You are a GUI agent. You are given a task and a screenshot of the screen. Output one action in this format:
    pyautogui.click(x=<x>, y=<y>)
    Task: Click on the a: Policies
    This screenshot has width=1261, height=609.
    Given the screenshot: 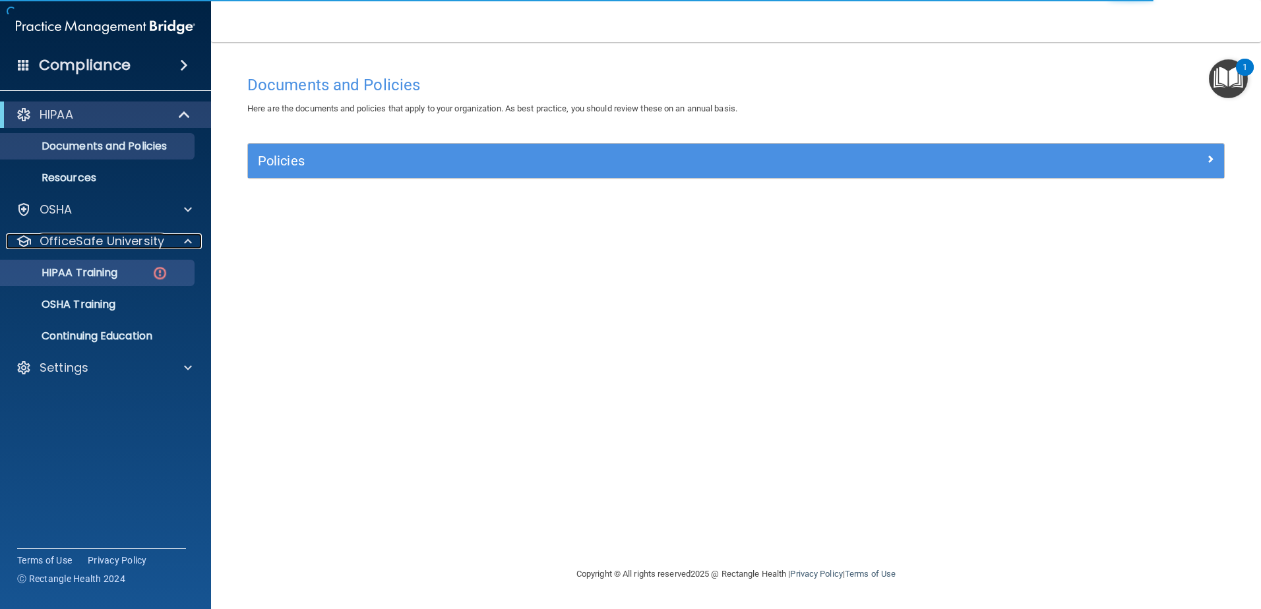 What is the action you would take?
    pyautogui.click(x=736, y=161)
    